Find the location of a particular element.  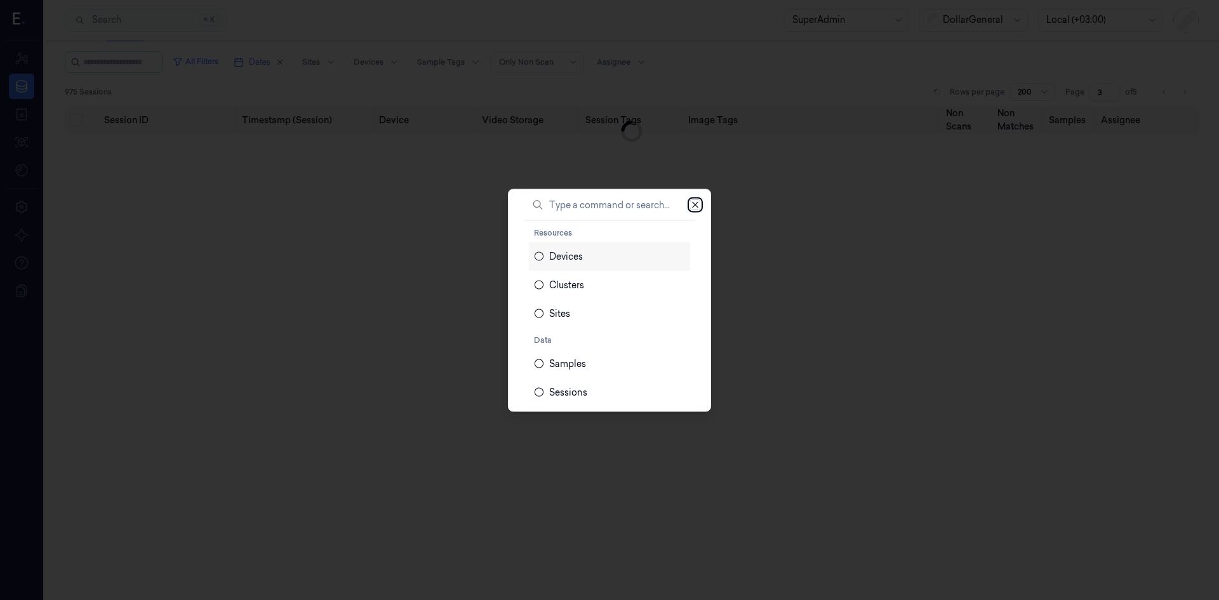

div: Sessions is located at coordinates (610, 392).